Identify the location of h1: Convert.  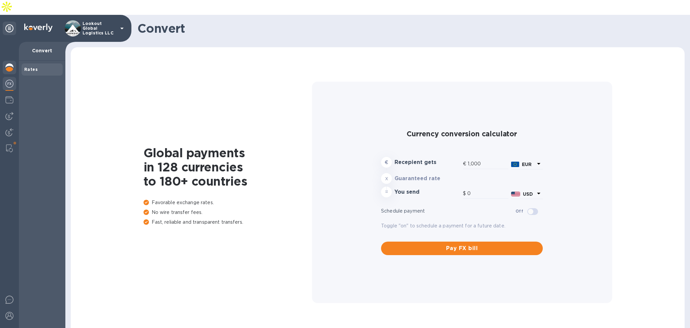
(408, 28).